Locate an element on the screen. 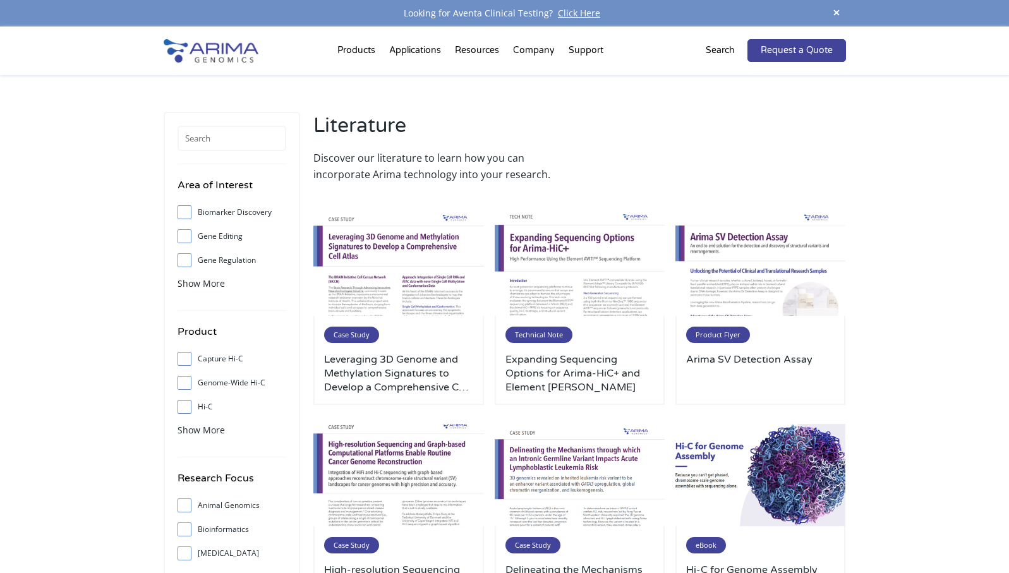 This screenshot has height=573, width=1009. h4: Area of Interest is located at coordinates (232, 189).